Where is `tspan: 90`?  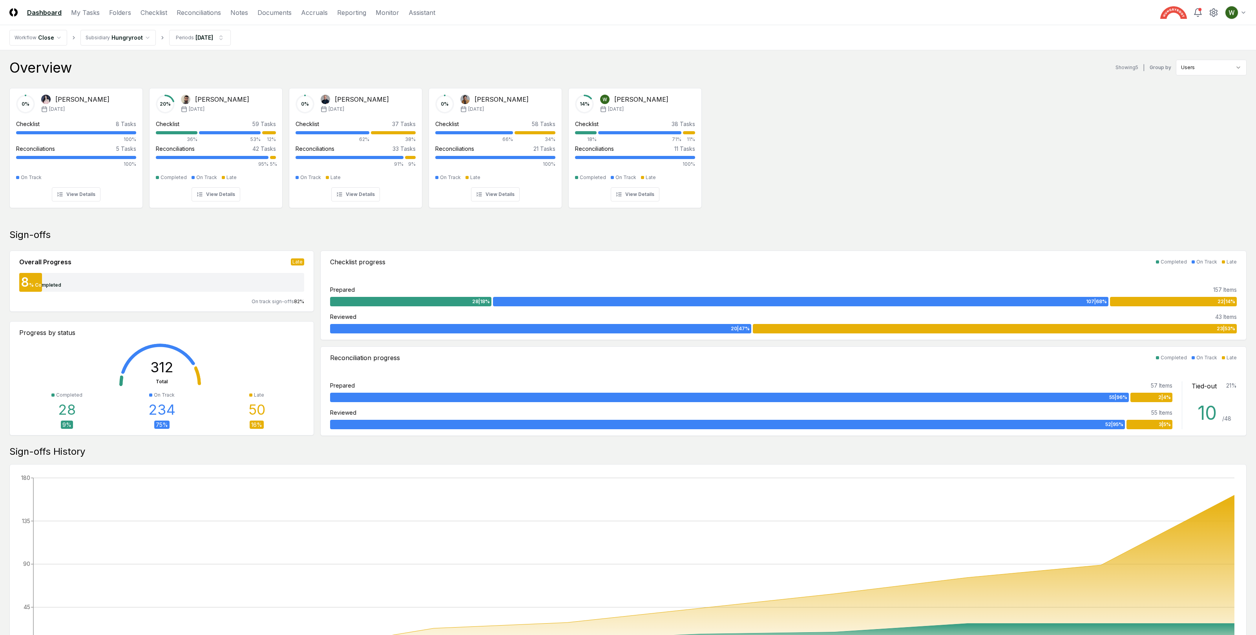
tspan: 90 is located at coordinates (27, 563).